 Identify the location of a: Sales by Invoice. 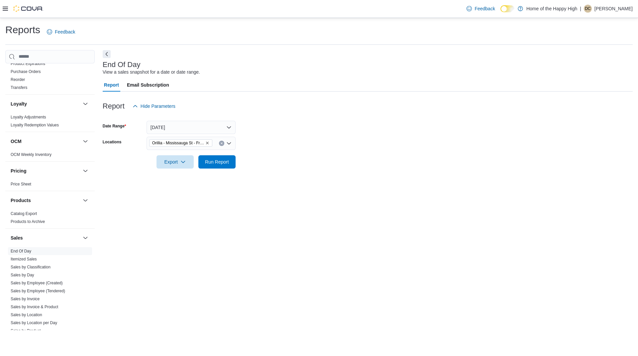
(25, 299).